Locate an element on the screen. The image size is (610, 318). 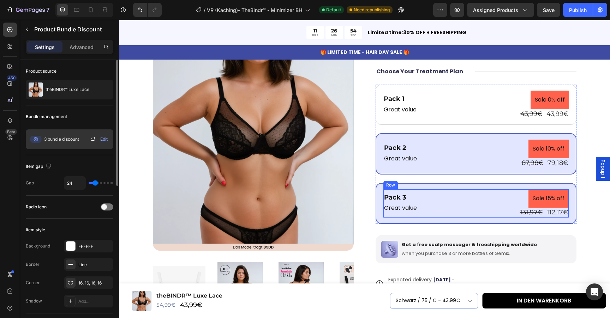
span: VR (Kaching)- TheBindr™ - Minimizer BH is located at coordinates (254, 10).